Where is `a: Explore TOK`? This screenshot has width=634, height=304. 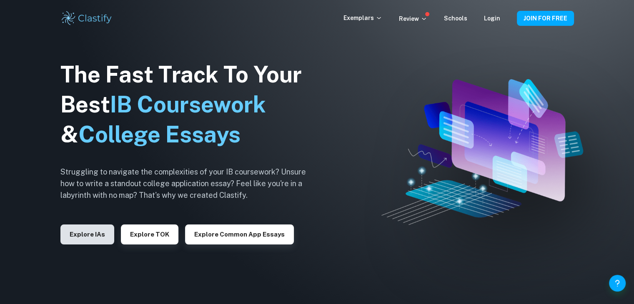
a: Explore TOK is located at coordinates (150, 234).